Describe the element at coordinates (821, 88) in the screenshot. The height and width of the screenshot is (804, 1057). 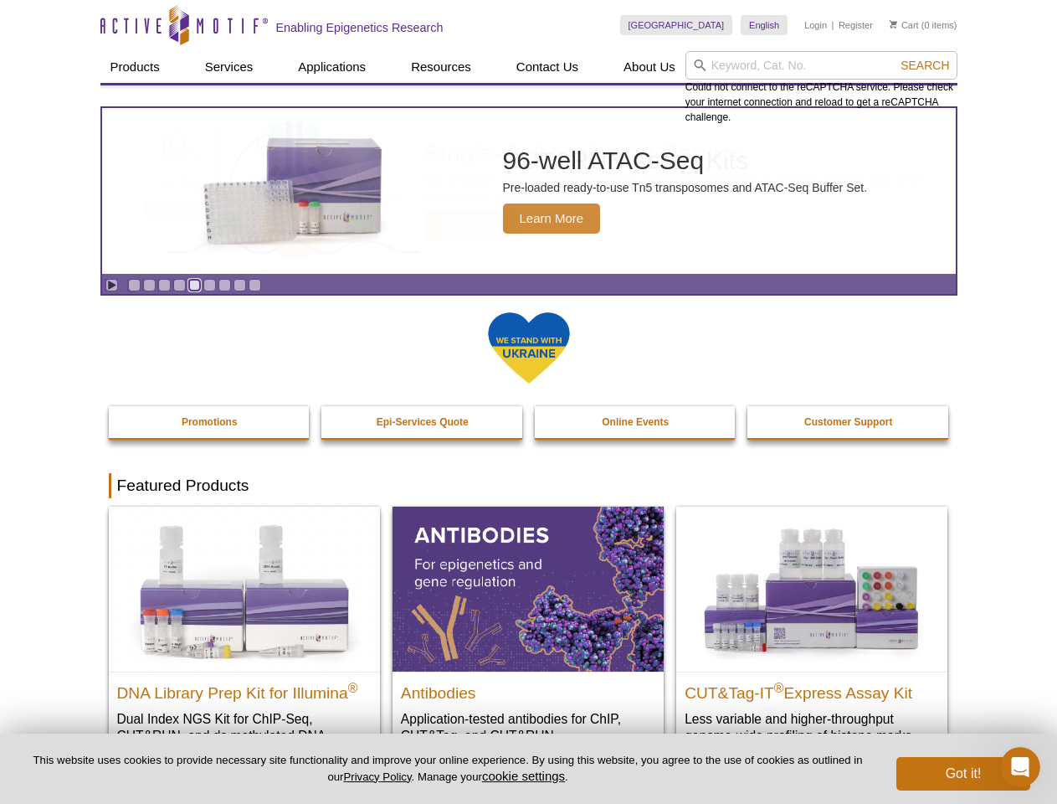
I see `div: Could not connect to the reCAPTCHA service. Please check your internet connection and reload to g...` at that location.